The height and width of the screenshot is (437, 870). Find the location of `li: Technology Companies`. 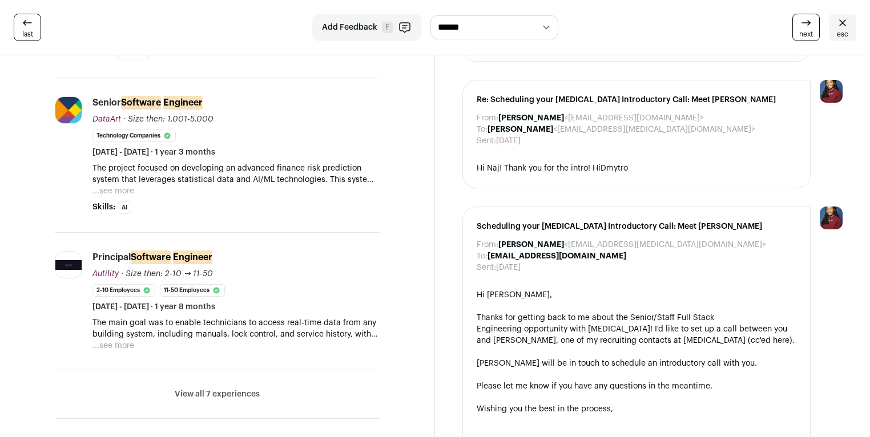

li: Technology Companies is located at coordinates (134, 136).